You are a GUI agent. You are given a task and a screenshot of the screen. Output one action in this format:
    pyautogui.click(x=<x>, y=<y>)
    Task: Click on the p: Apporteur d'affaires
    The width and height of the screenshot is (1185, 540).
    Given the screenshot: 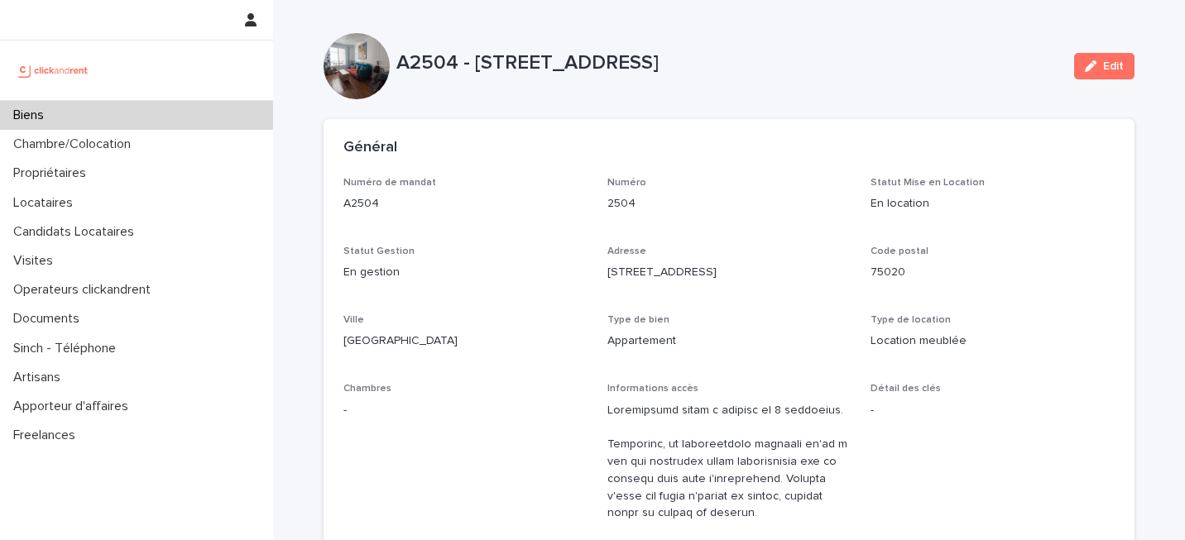 What is the action you would take?
    pyautogui.click(x=74, y=406)
    